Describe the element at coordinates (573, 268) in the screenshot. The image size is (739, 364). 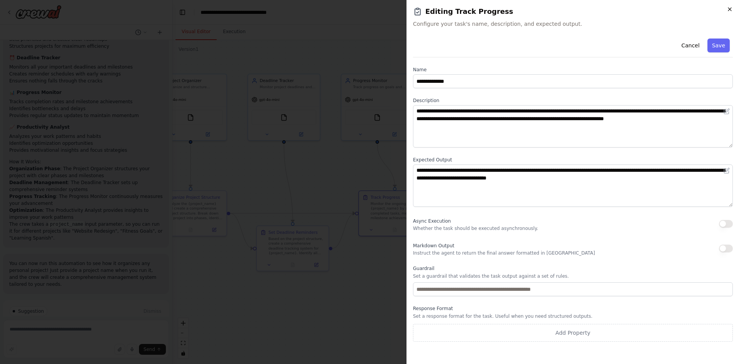
I see `label: Guardrail` at that location.